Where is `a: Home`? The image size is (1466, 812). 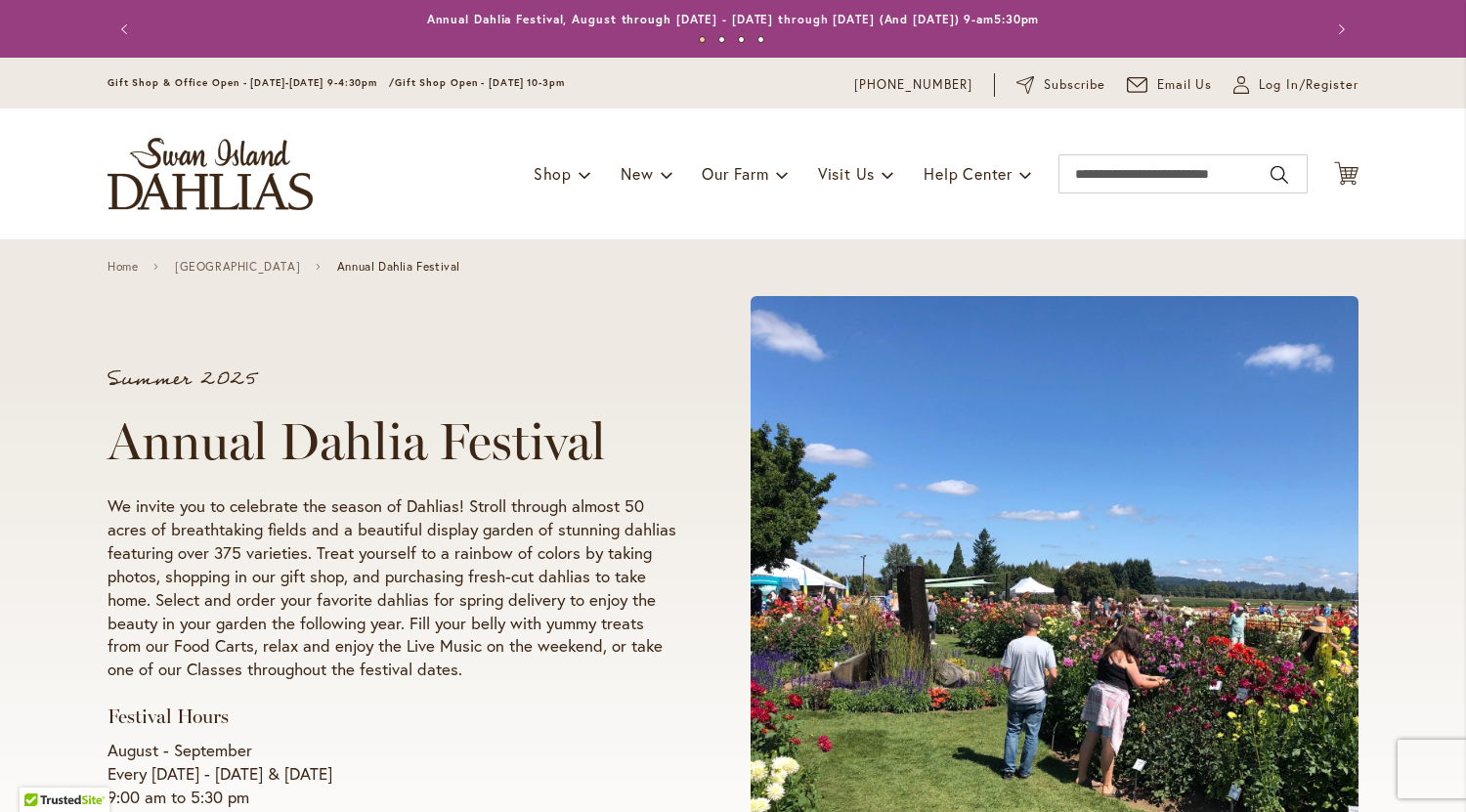
a: Home is located at coordinates (122, 266).